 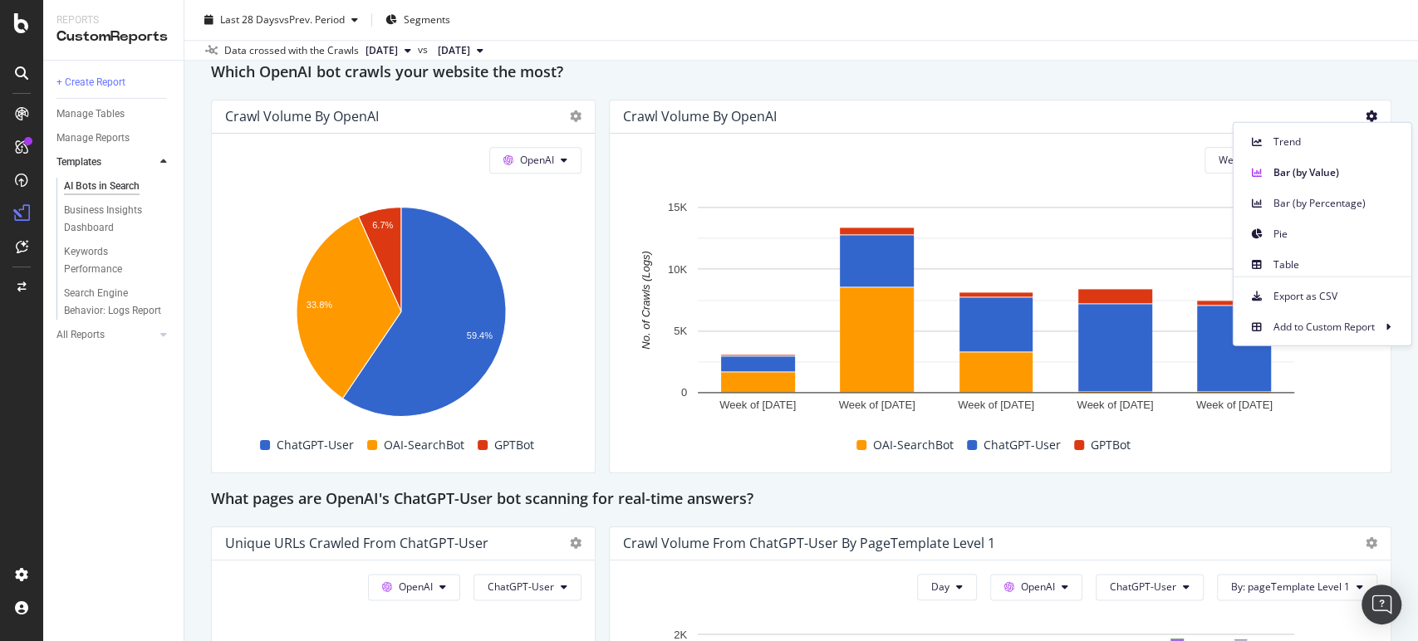 What do you see at coordinates (113, 20) in the screenshot?
I see `div: Reports` at bounding box center [113, 20].